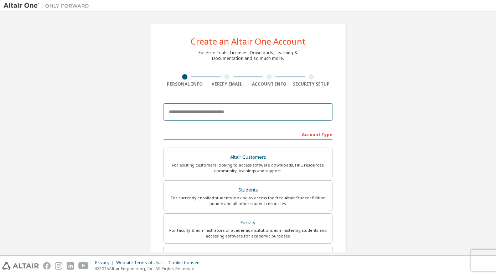 The image size is (496, 276). I want to click on div: For existing customers looking to access software downloads, HPC resources, community, trainings ..., so click(248, 168).